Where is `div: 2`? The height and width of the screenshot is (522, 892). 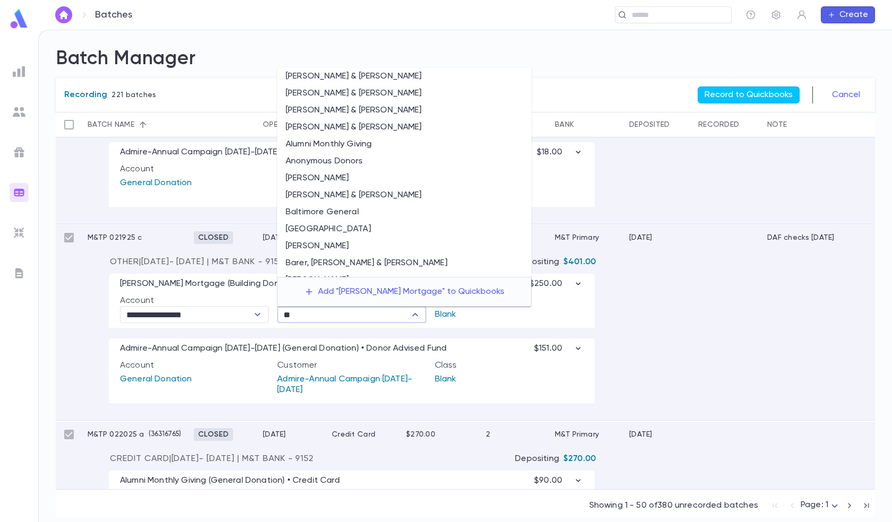
div: 2 is located at coordinates (488, 435).